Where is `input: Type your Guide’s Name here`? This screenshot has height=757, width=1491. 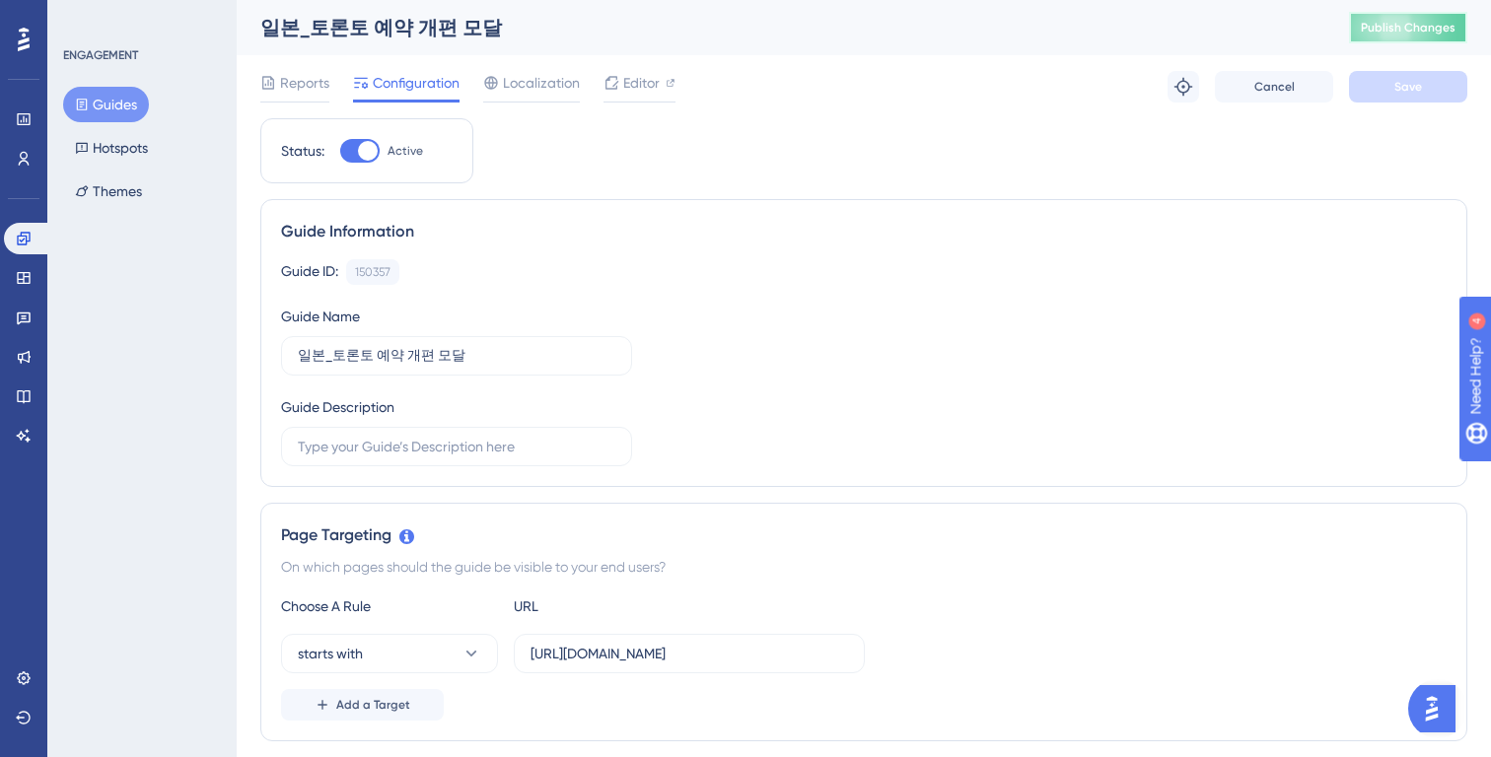 input: Type your Guide’s Name here is located at coordinates (457, 356).